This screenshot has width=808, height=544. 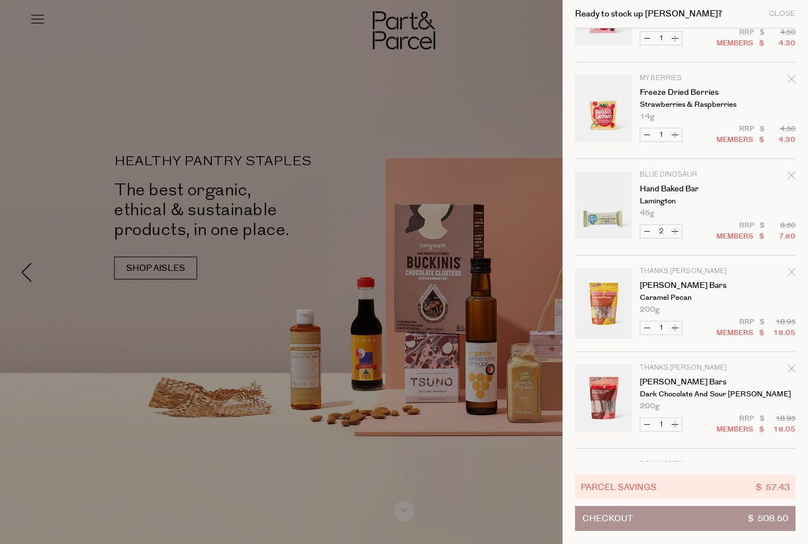 I want to click on span: $ 508.50, so click(x=767, y=519).